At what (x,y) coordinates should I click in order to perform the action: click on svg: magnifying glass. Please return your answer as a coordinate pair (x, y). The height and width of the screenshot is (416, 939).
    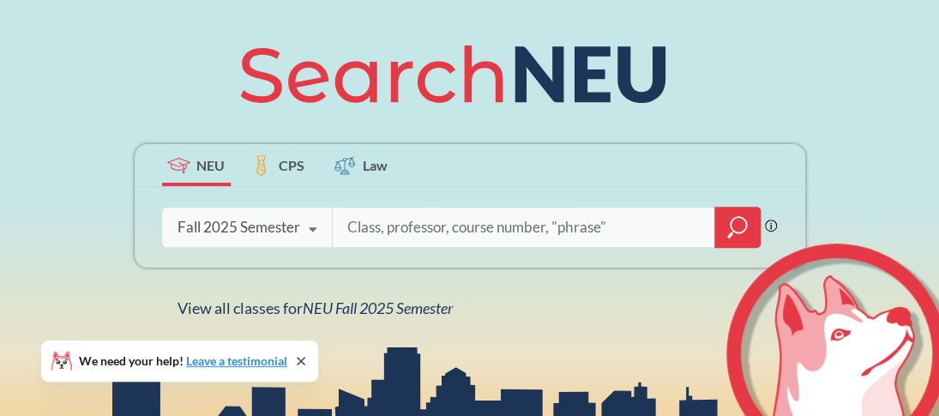
    Looking at the image, I should click on (737, 227).